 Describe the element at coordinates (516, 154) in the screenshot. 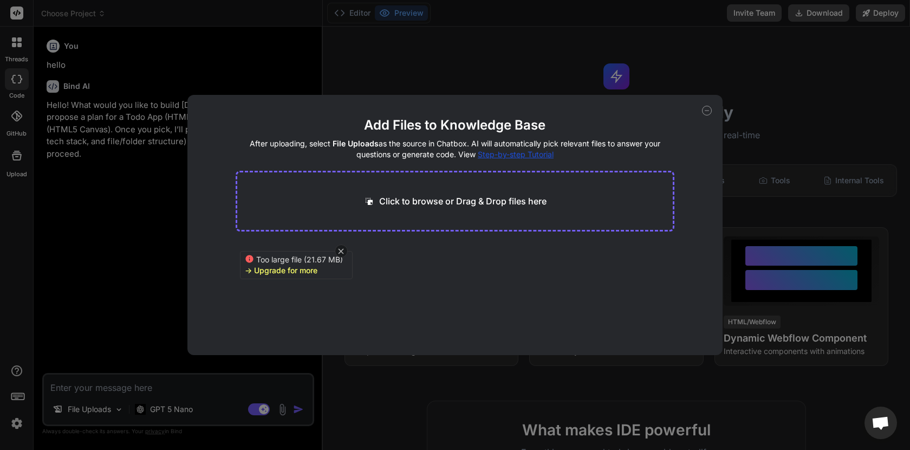

I see `span: Step-by-step Tutorial` at that location.